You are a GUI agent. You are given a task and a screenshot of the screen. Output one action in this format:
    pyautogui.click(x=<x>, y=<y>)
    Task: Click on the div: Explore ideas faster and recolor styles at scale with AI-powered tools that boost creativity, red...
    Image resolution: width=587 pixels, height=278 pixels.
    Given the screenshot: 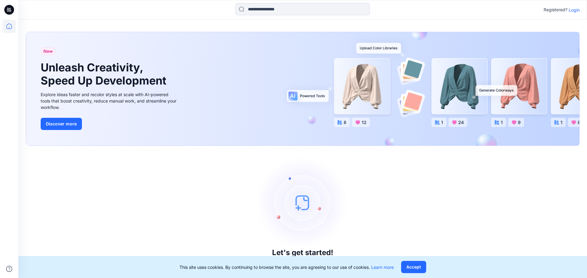 What is the action you would take?
    pyautogui.click(x=109, y=101)
    